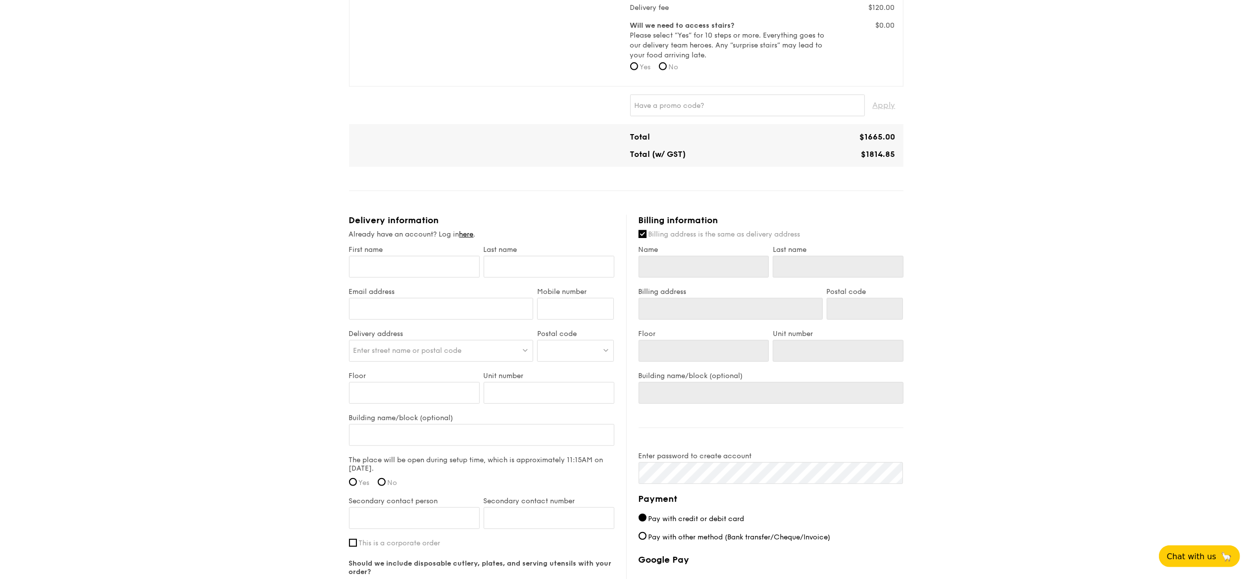  What do you see at coordinates (441, 292) in the screenshot?
I see `label: Email address` at bounding box center [441, 292].